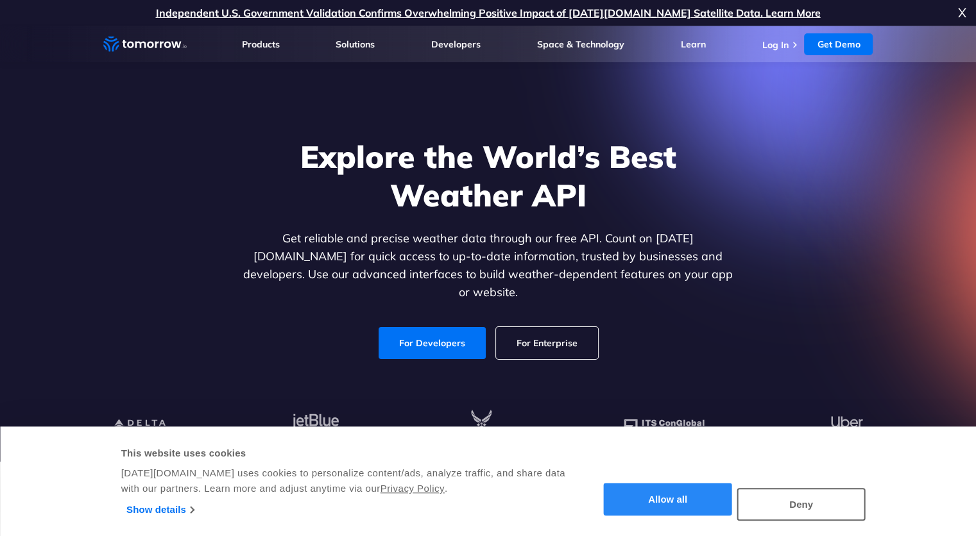 Image resolution: width=976 pixels, height=536 pixels. Describe the element at coordinates (160, 510) in the screenshot. I see `a: Show details` at that location.